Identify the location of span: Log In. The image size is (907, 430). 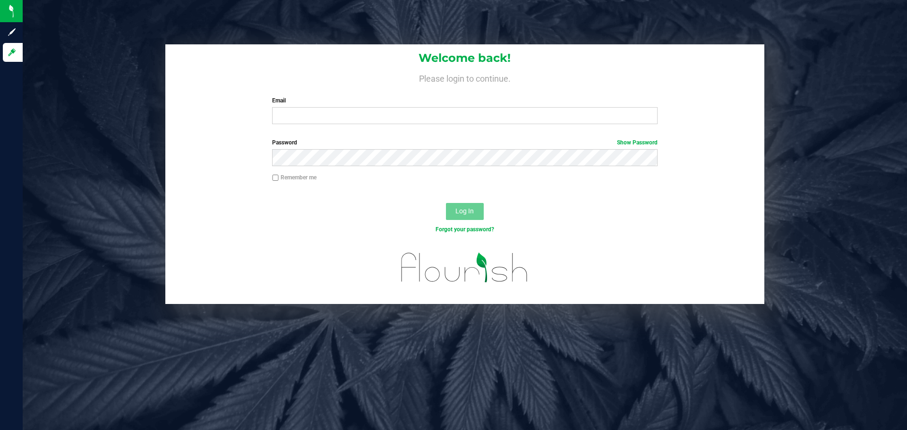
(464, 211).